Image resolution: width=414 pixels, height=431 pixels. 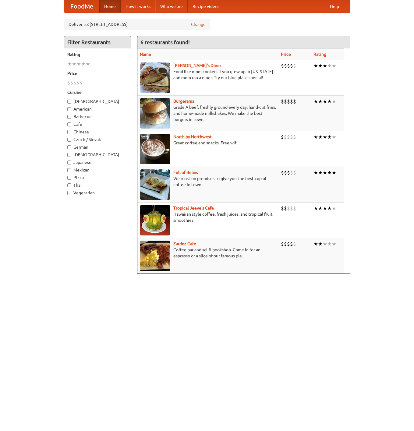 I want to click on a: How it works, so click(x=138, y=6).